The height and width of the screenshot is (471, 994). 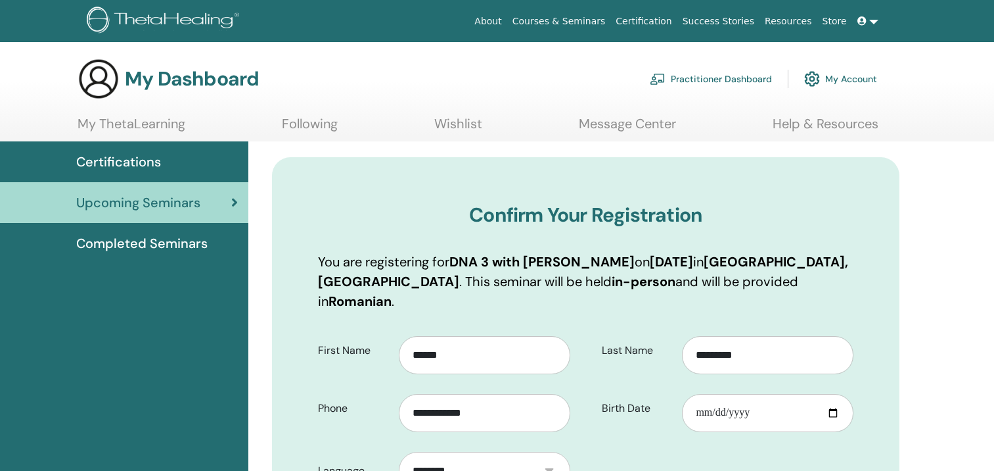 What do you see at coordinates (638, 408) in the screenshot?
I see `label: Birth Date` at bounding box center [638, 408].